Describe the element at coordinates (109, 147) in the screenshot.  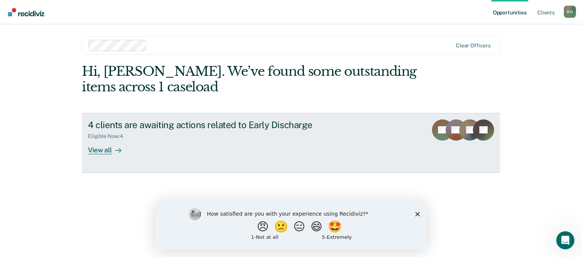
I see `div: View all` at that location.